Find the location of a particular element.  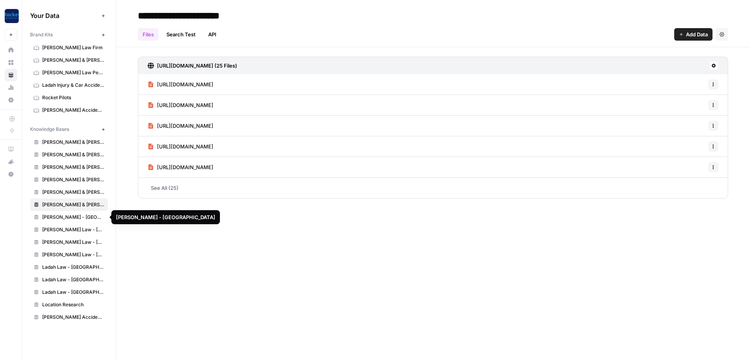

span: Your Data is located at coordinates (64, 16).